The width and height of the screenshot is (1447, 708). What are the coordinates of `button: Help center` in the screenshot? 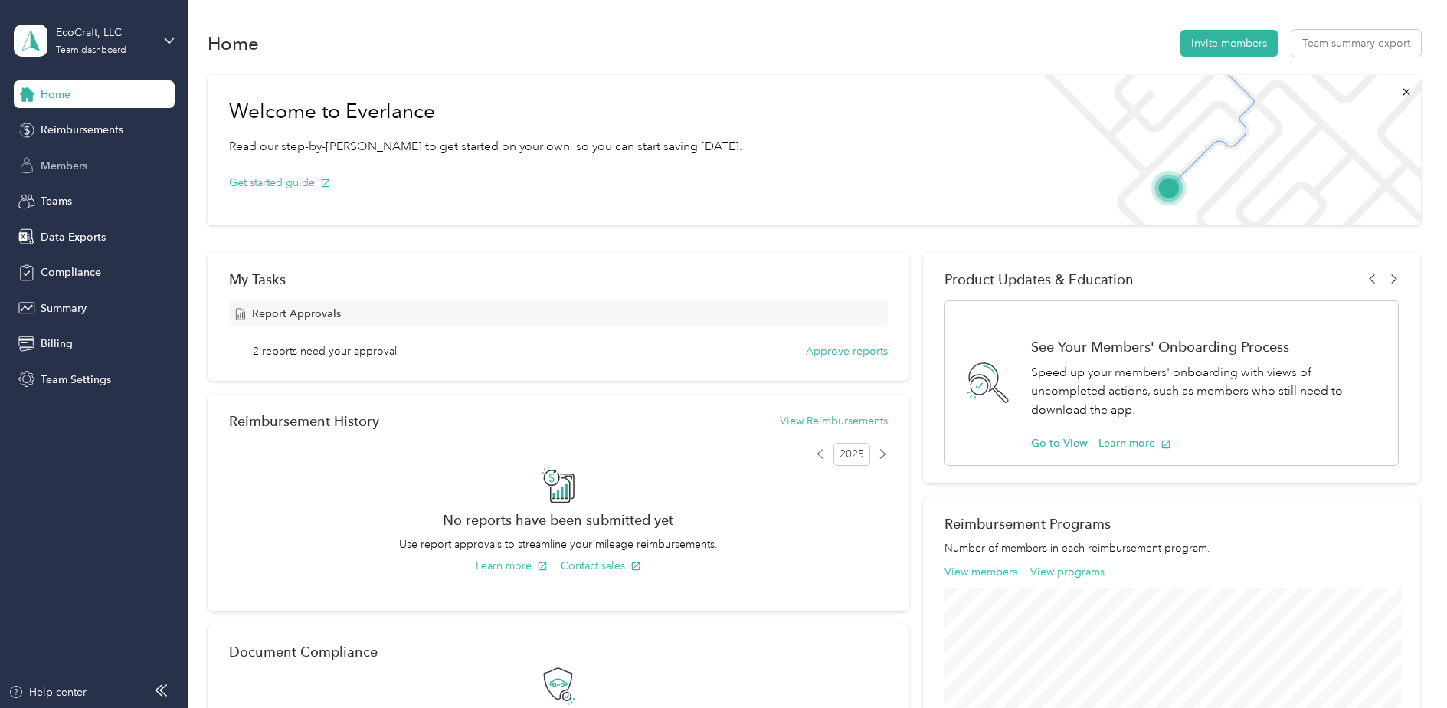 It's located at (47, 692).